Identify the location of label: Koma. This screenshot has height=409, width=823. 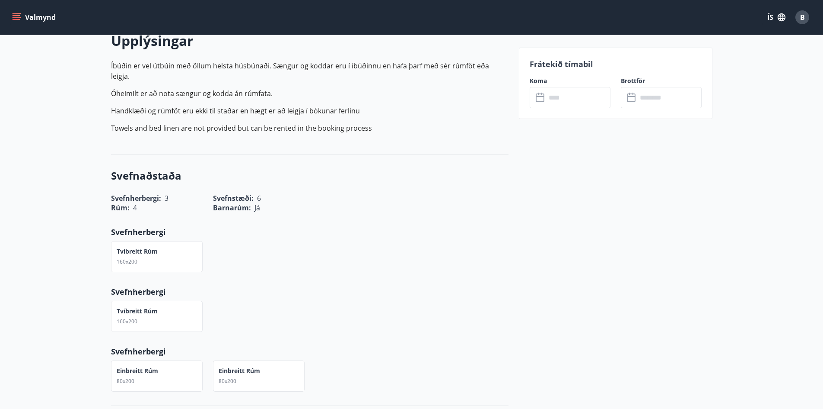
(570, 81).